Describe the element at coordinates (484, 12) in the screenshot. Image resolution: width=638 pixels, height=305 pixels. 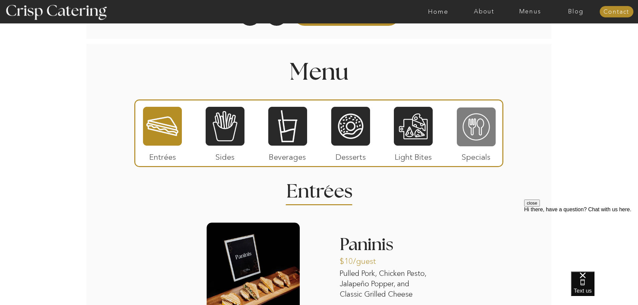
I see `nav: About` at that location.